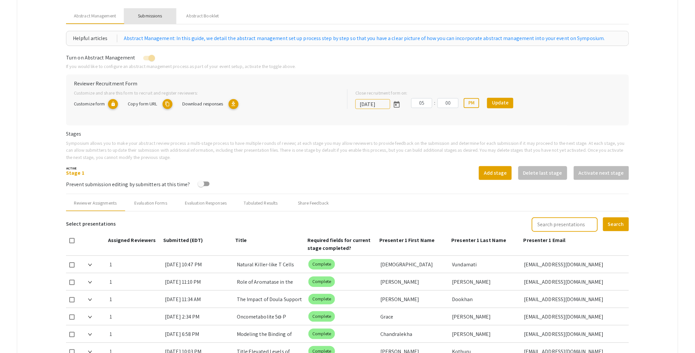 The height and width of the screenshot is (353, 695). What do you see at coordinates (75, 173) in the screenshot?
I see `a: Stage 1` at bounding box center [75, 173].